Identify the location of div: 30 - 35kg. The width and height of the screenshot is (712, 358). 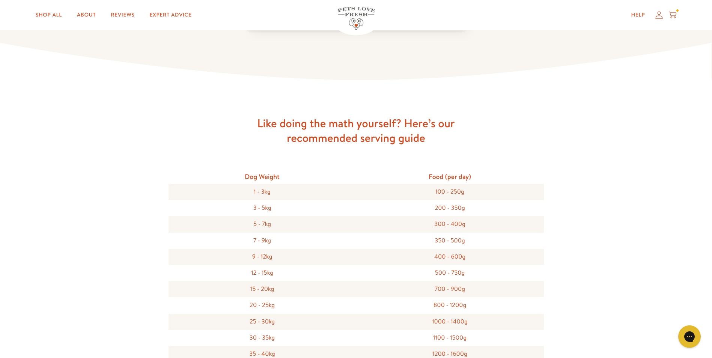
(262, 338).